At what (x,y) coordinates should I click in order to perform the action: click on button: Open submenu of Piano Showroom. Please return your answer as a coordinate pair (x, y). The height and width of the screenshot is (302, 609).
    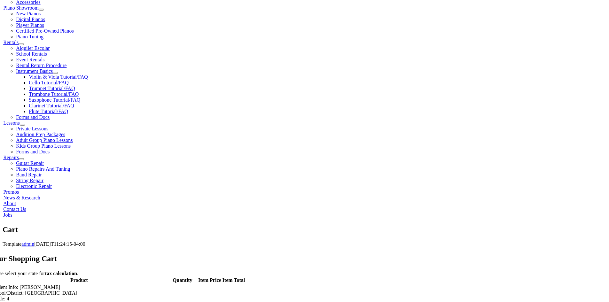
    Looking at the image, I should click on (41, 10).